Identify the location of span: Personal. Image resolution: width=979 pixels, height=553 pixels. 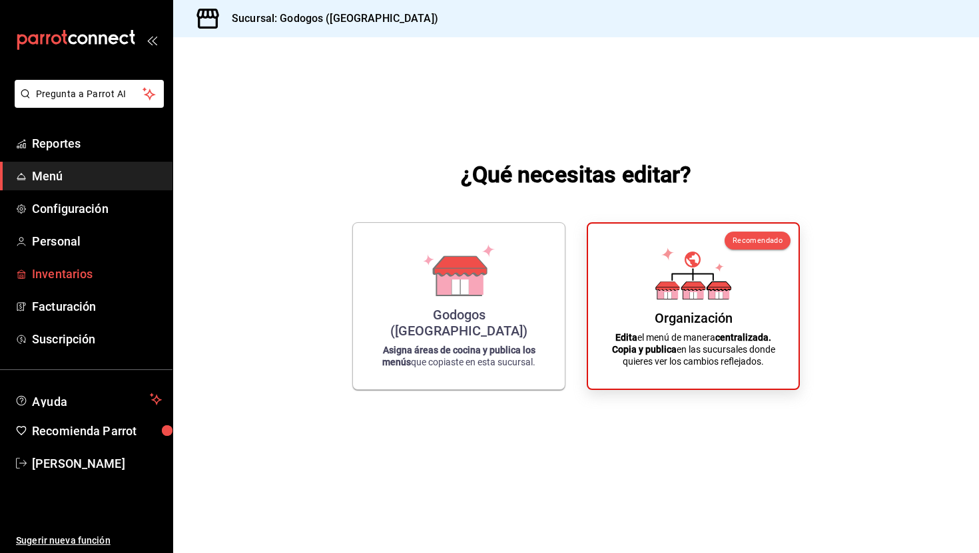
(97, 241).